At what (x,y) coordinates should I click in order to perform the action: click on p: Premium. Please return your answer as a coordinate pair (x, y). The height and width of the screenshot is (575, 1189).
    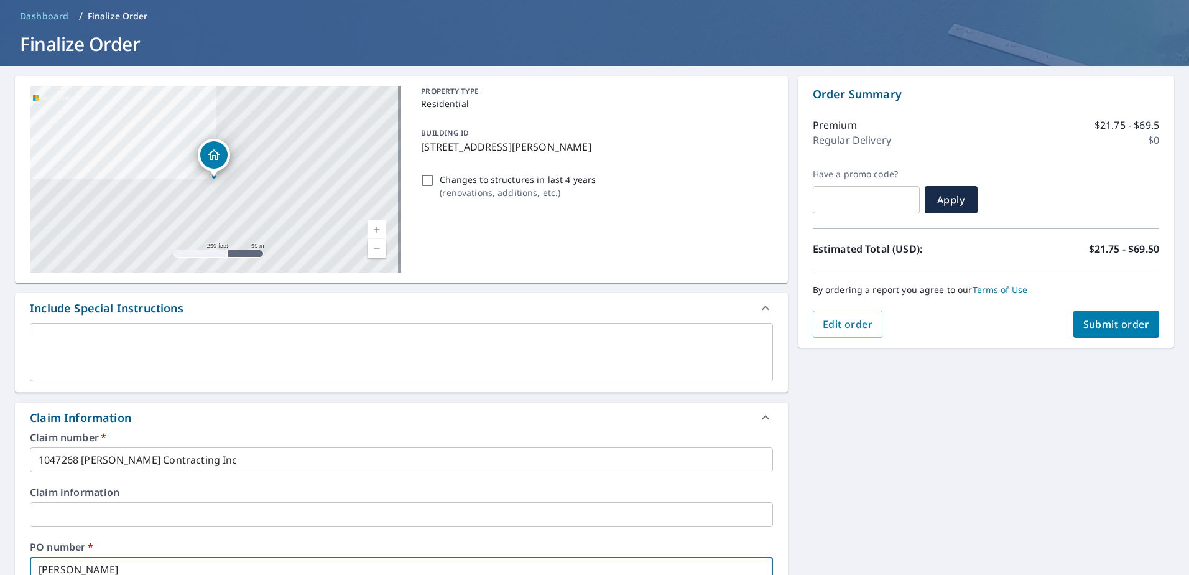
    Looking at the image, I should click on (834, 125).